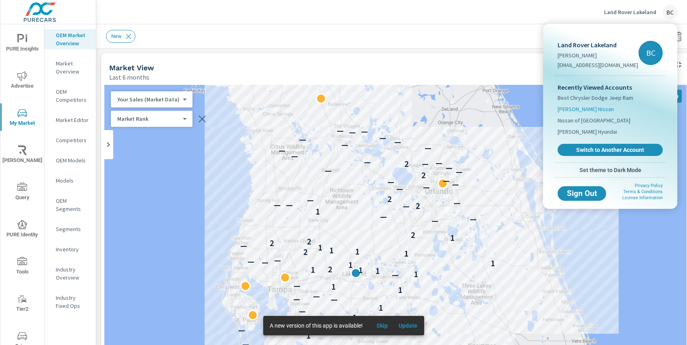 The height and width of the screenshot is (345, 687). What do you see at coordinates (610, 170) in the screenshot?
I see `button: Set theme to Dark Mode` at bounding box center [610, 170].